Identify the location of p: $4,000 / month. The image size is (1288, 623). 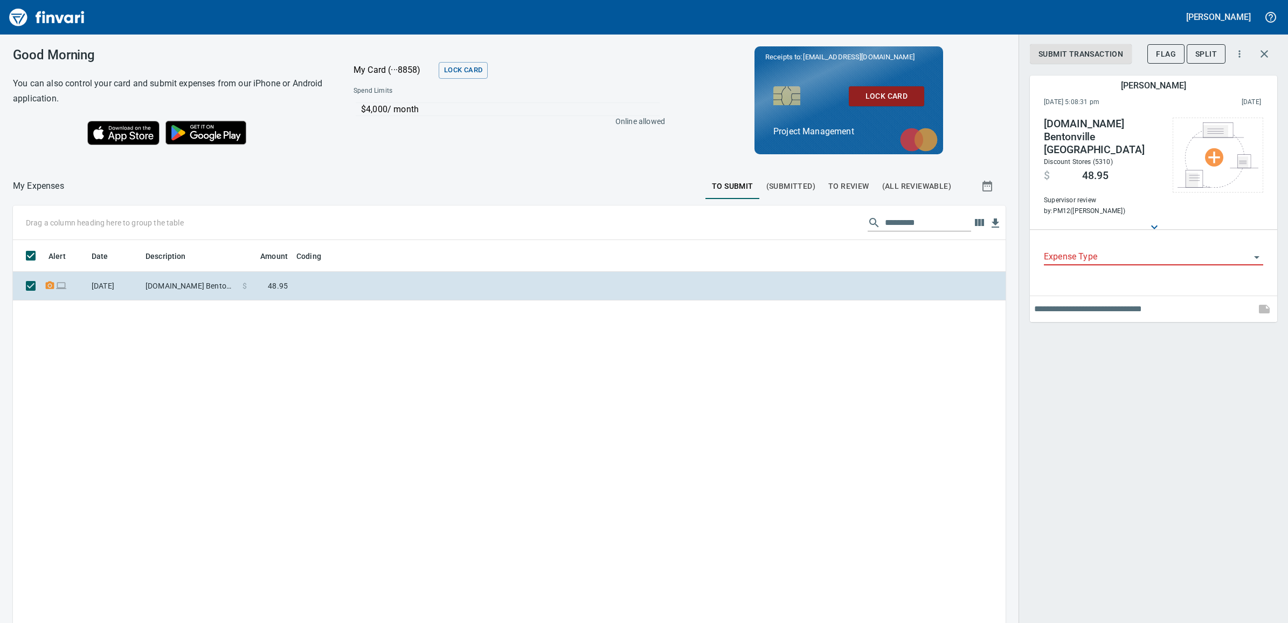
(511, 109).